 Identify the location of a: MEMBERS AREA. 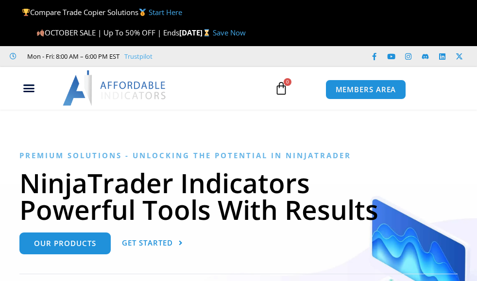
(366, 89).